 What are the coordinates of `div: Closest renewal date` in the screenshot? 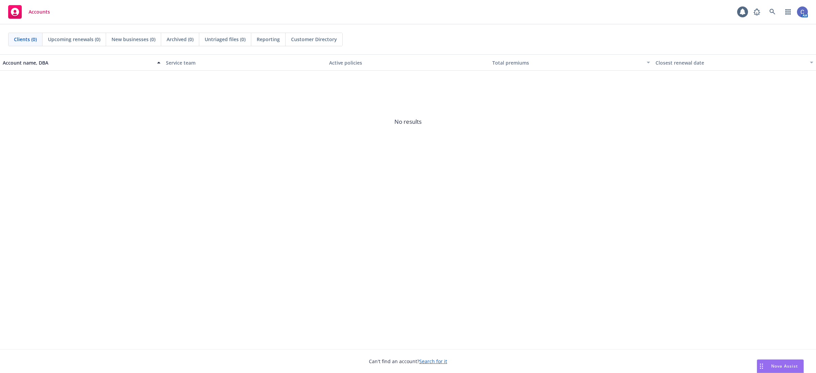 It's located at (731, 63).